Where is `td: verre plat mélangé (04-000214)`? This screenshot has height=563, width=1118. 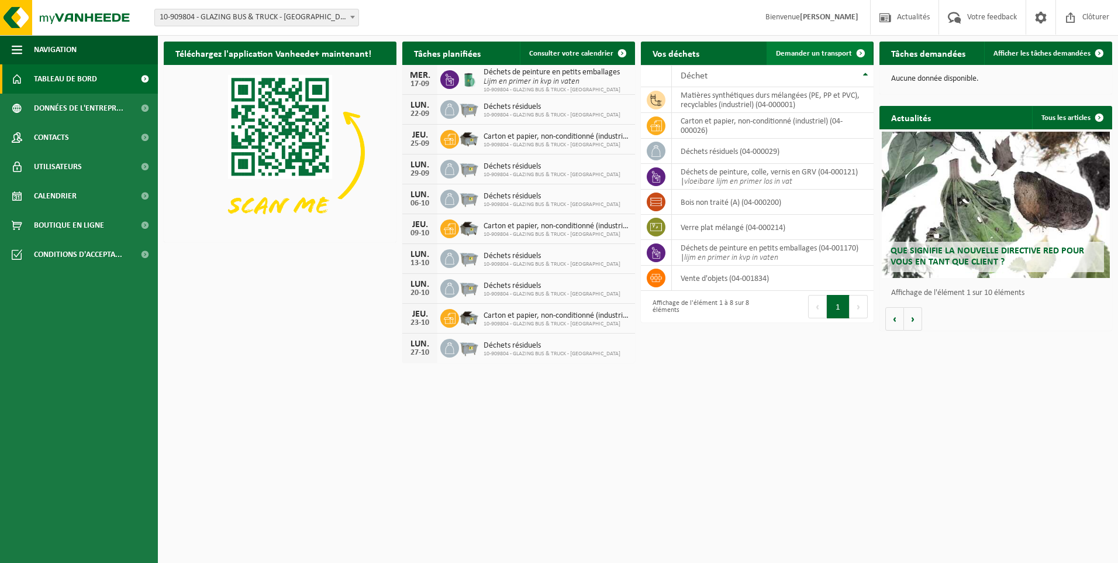 td: verre plat mélangé (04-000214) is located at coordinates (773, 227).